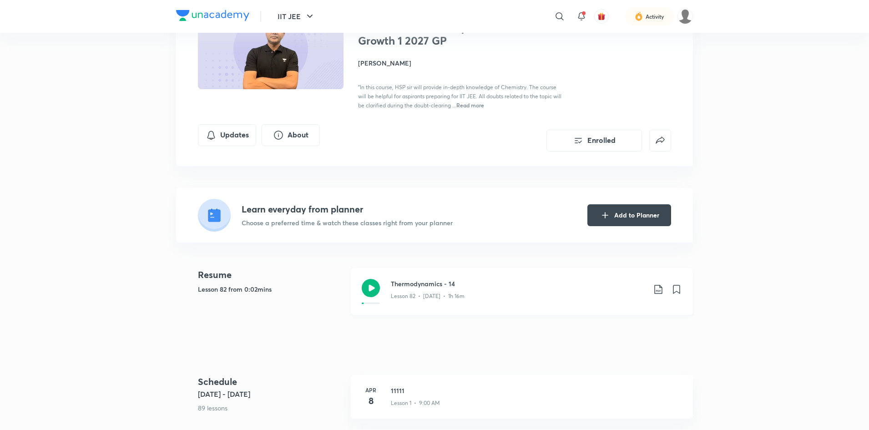  Describe the element at coordinates (536, 390) in the screenshot. I see `h3: 11111` at that location.